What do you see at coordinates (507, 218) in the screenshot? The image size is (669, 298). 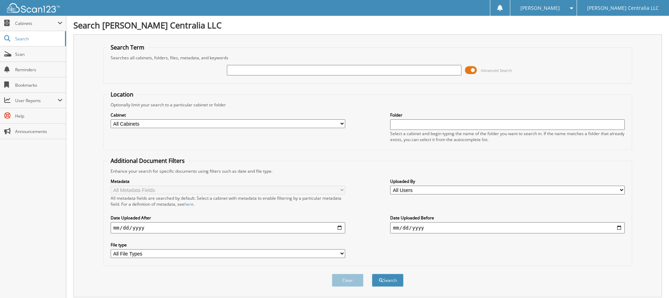 I see `label: Date Uploaded Before` at bounding box center [507, 218].